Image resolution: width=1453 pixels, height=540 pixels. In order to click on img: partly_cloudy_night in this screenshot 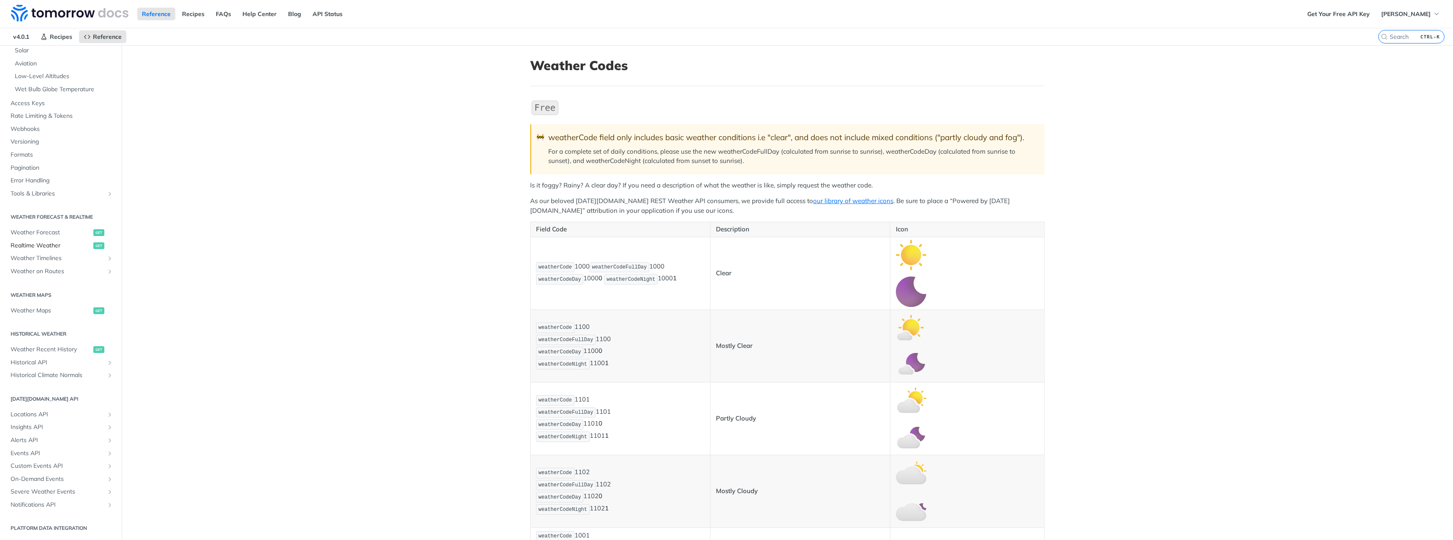, I will do `click(911, 437)`.